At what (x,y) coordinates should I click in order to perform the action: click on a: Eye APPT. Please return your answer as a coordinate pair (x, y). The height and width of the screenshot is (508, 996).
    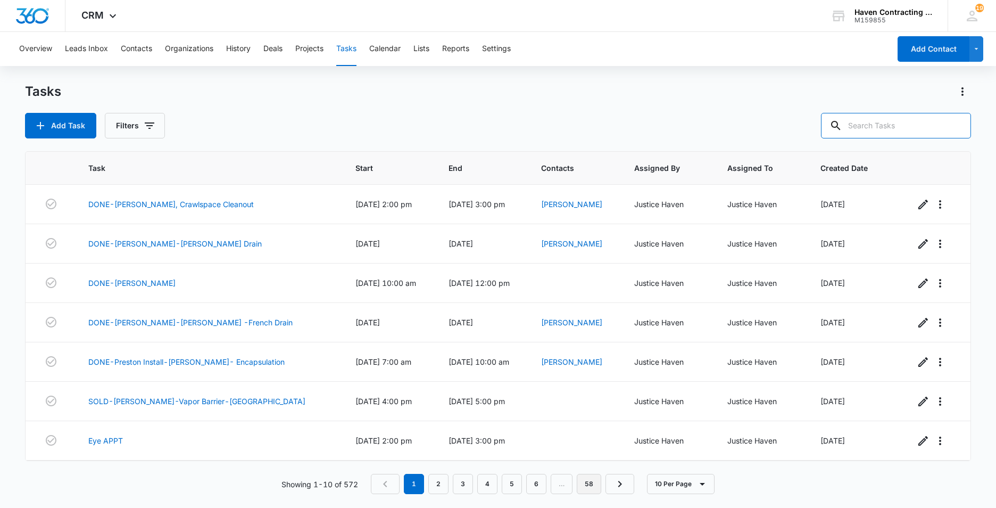
    Looking at the image, I should click on (105, 440).